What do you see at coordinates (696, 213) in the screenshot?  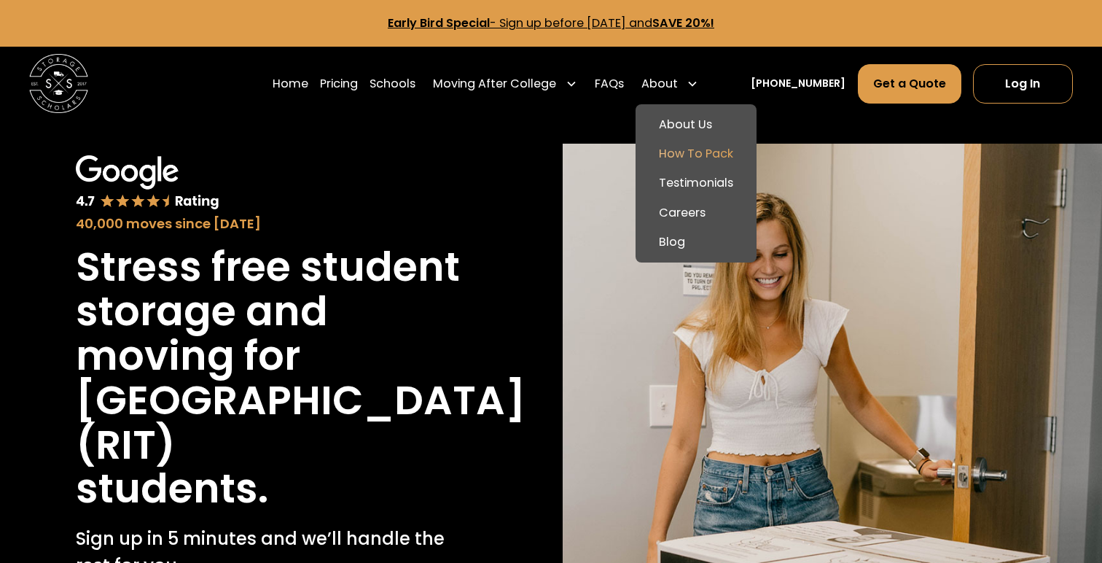 I see `a: Careers` at bounding box center [696, 213].